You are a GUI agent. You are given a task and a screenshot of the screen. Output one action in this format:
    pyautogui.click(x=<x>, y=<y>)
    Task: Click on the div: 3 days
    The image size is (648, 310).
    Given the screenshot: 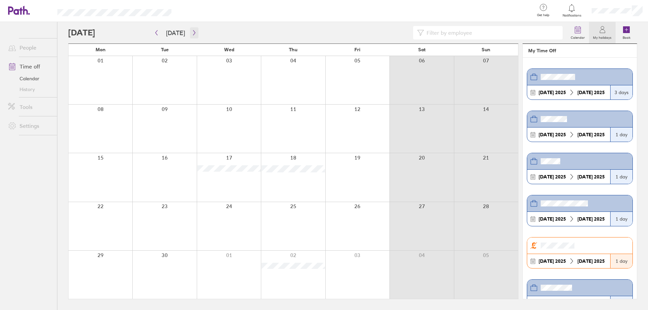 What is the action you would take?
    pyautogui.click(x=621, y=92)
    